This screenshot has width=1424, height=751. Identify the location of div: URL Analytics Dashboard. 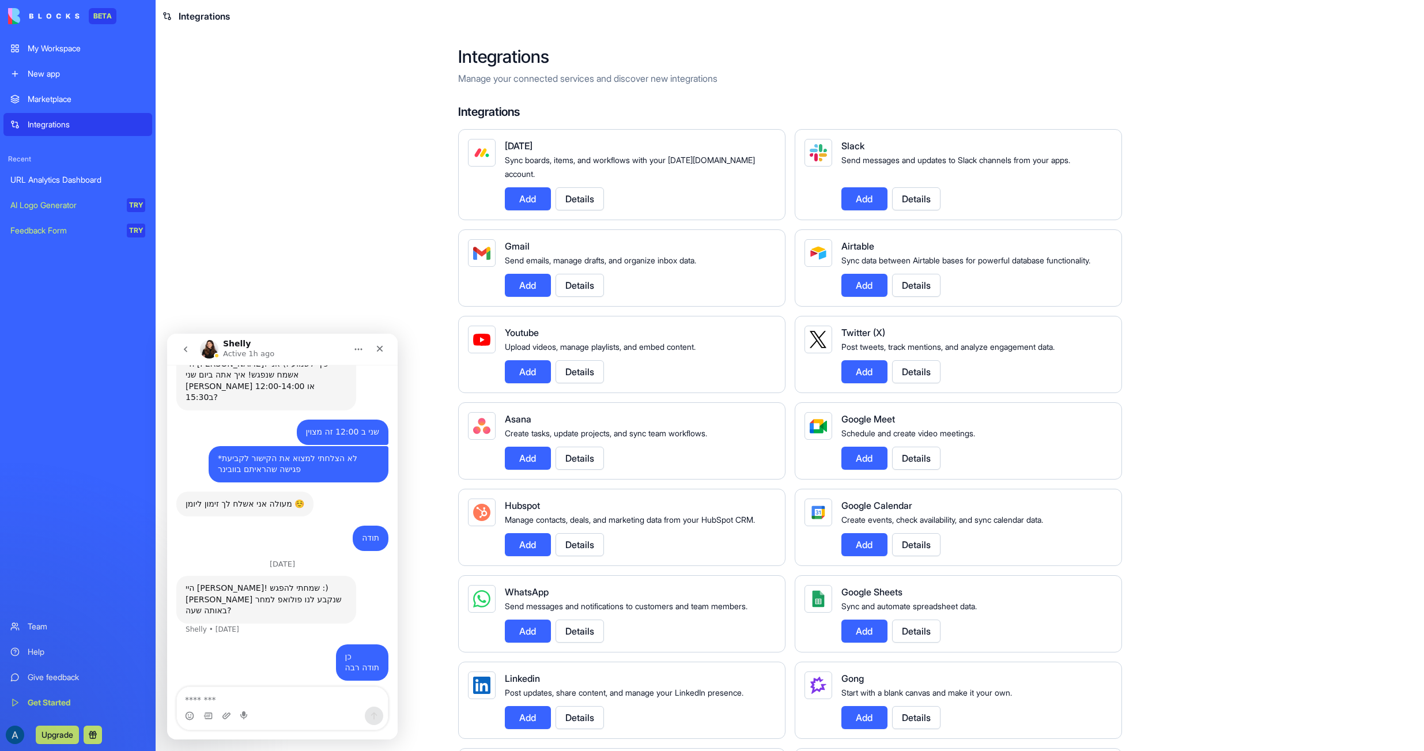
(78, 180).